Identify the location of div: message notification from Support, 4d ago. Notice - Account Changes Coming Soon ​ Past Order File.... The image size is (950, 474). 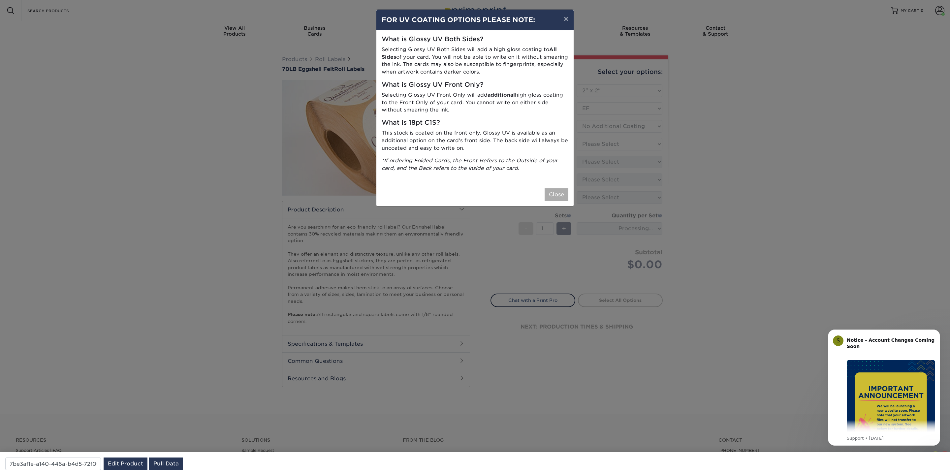
(66, 68).